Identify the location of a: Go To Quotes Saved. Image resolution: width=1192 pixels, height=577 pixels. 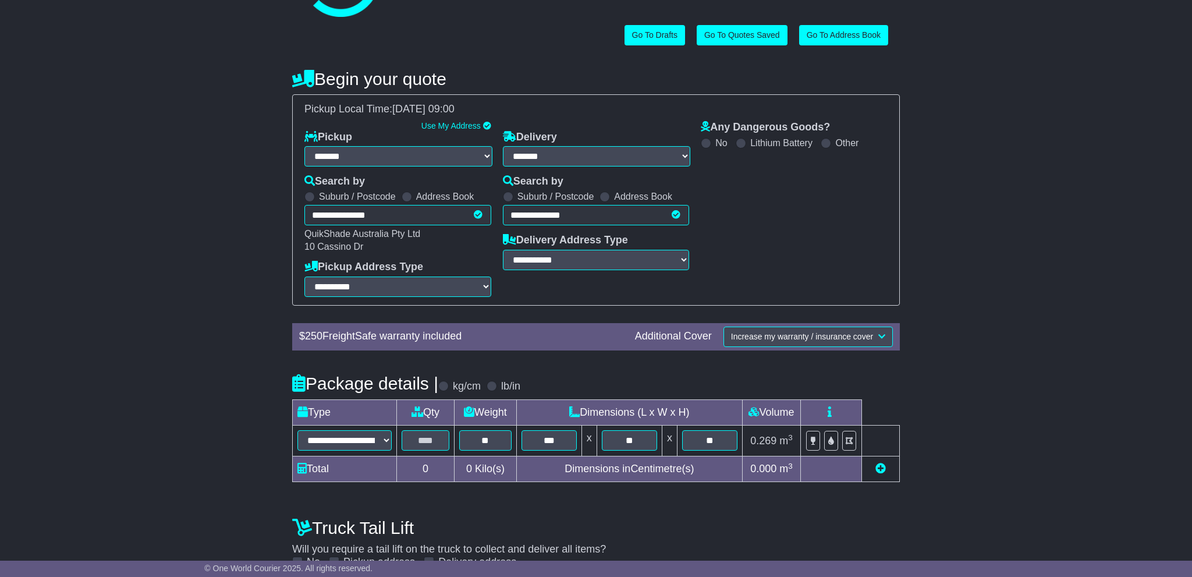
(742, 35).